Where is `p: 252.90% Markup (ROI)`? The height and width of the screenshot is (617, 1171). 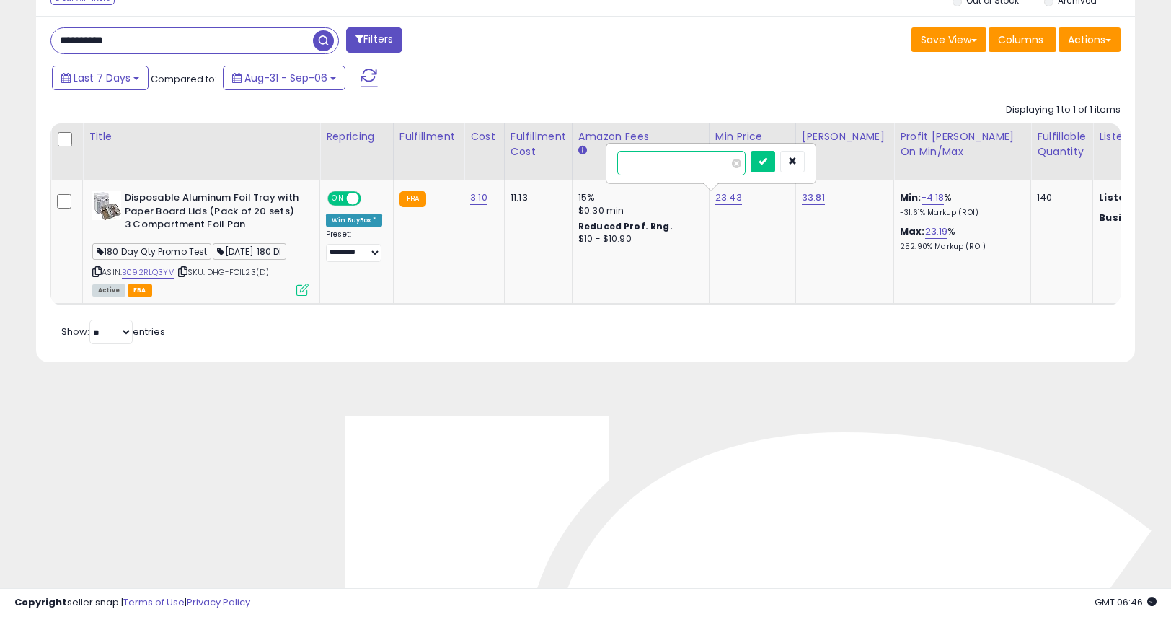
p: 252.90% Markup (ROI) is located at coordinates (960, 247).